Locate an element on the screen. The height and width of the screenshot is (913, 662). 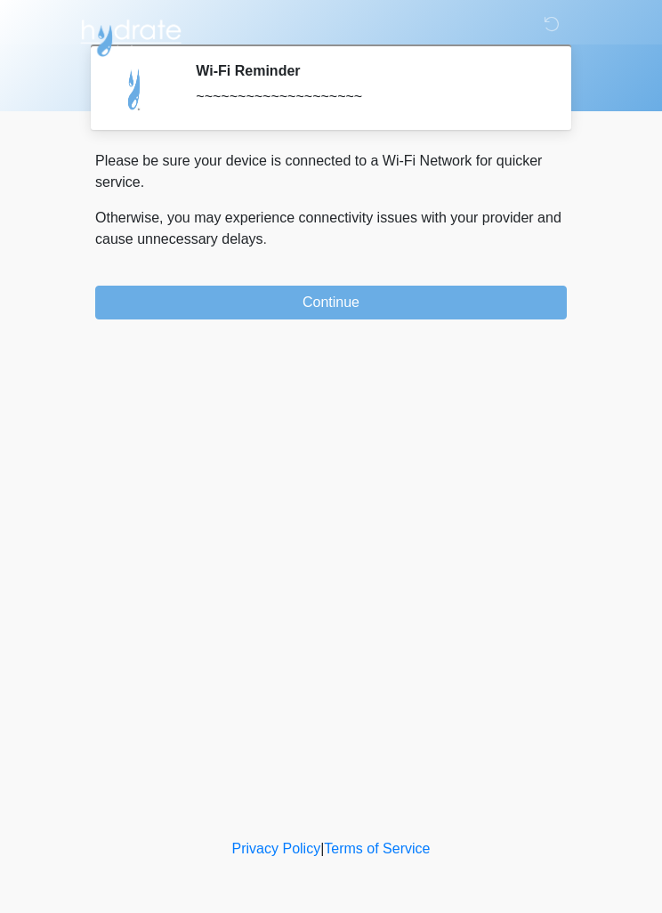
a: Privacy Policy is located at coordinates (277, 848).